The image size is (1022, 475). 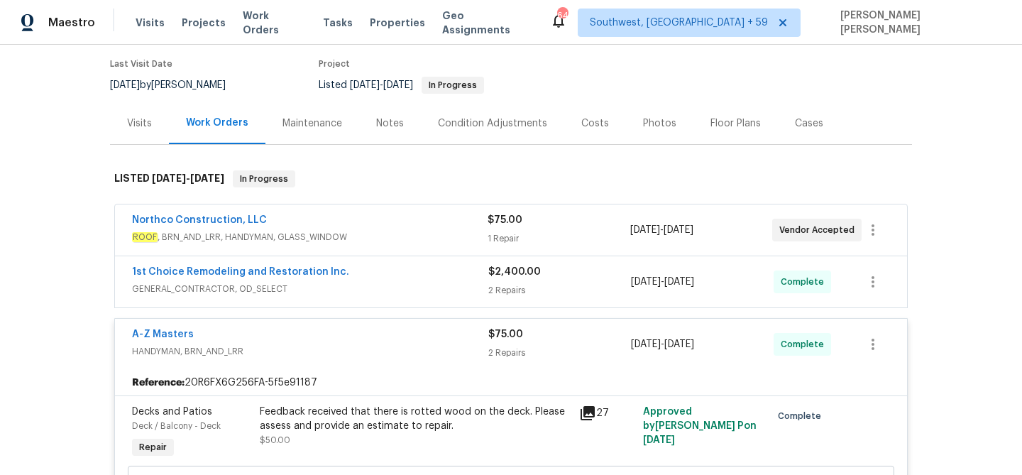 What do you see at coordinates (176, 426) in the screenshot?
I see `span: Deck / Balcony - Deck` at bounding box center [176, 426].